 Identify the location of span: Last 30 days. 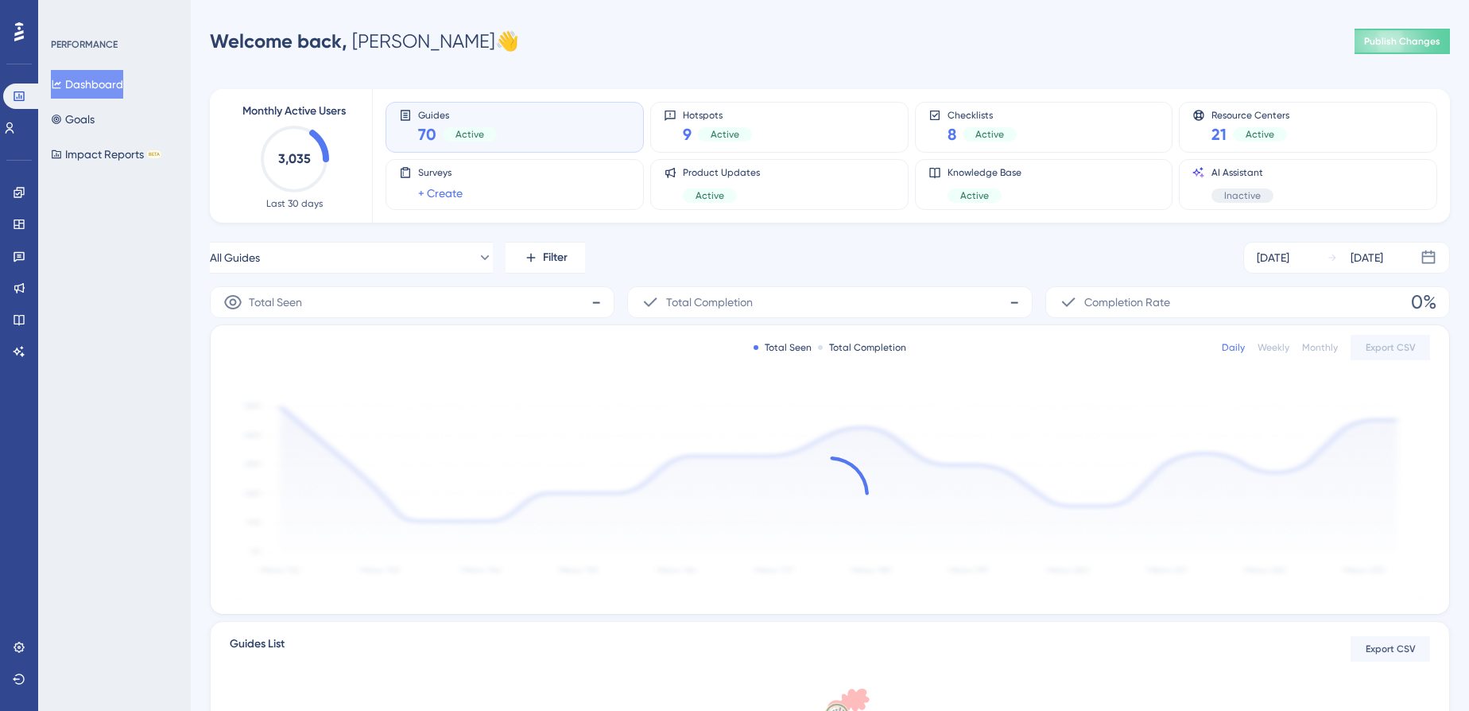
(294, 203).